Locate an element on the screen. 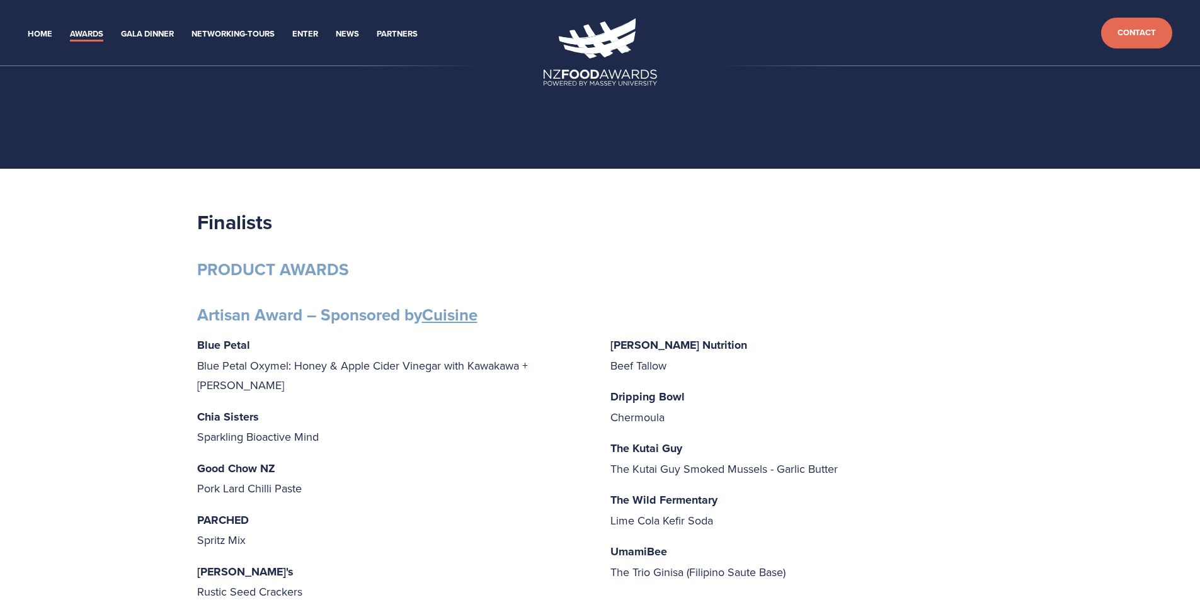 The image size is (1200, 600). strong: Dripping Bowl is located at coordinates (648, 397).